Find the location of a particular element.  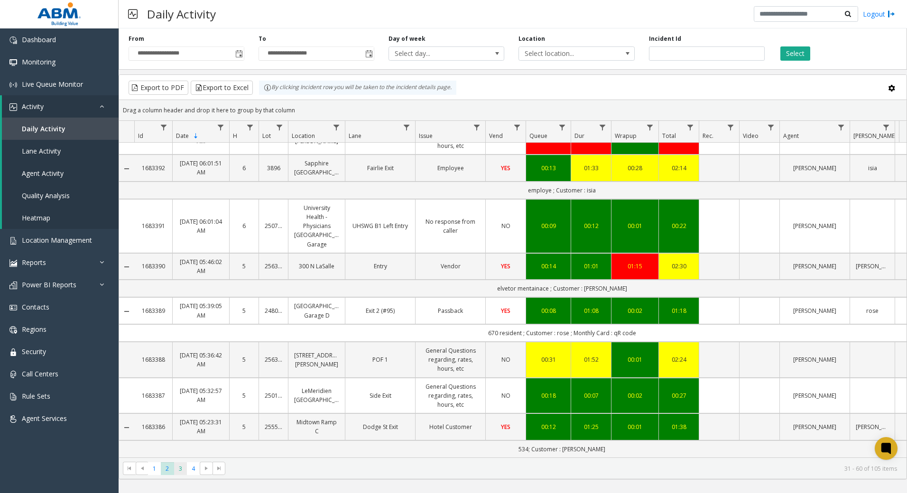

span: Go to the last page is located at coordinates (219, 469).